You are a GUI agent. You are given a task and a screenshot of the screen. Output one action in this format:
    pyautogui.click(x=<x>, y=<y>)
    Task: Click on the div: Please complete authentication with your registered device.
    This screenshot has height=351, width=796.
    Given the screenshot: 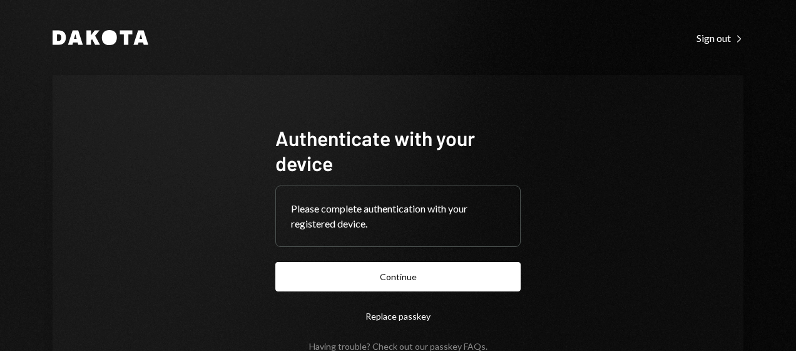 What is the action you would take?
    pyautogui.click(x=398, y=216)
    